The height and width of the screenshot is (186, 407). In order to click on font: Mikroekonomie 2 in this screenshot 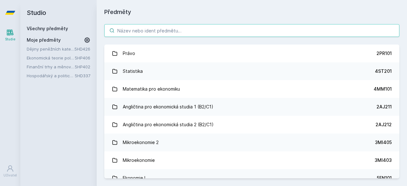, I will do `click(141, 142)`.